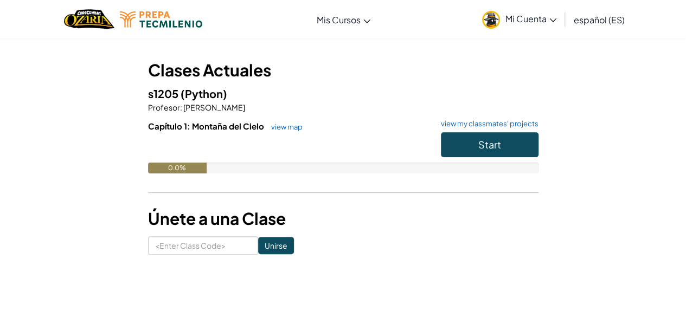 The height and width of the screenshot is (317, 686). Describe the element at coordinates (343, 20) in the screenshot. I see `a: Mis Cursos` at that location.